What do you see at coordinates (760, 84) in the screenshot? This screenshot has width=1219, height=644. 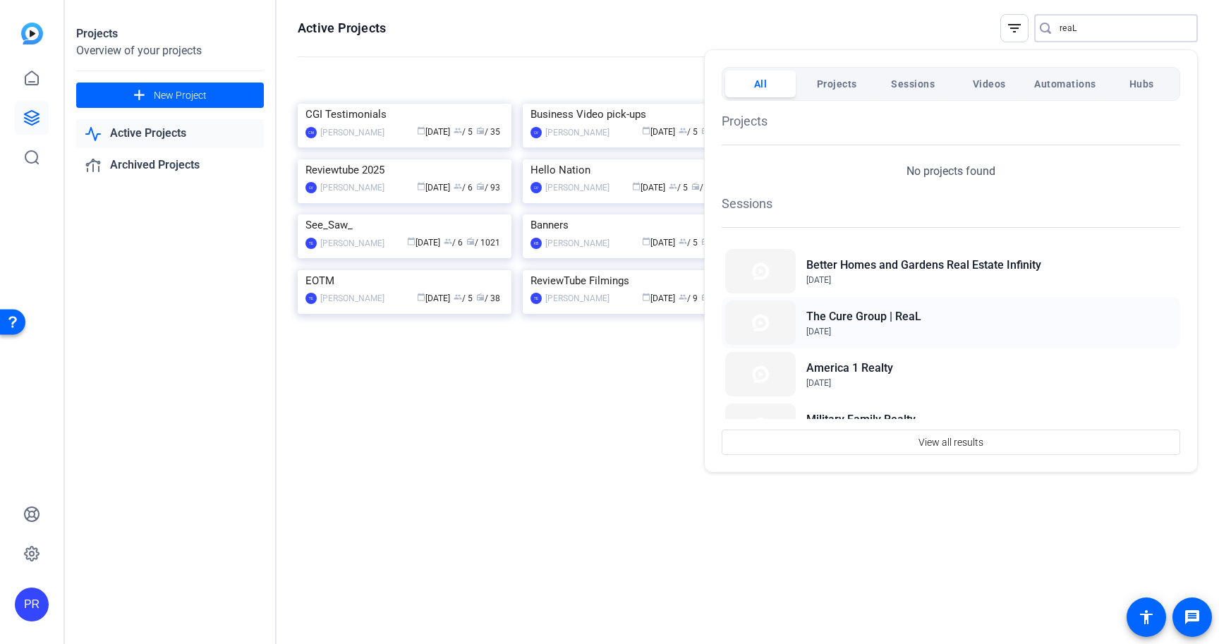 I see `span: All` at bounding box center [760, 84].